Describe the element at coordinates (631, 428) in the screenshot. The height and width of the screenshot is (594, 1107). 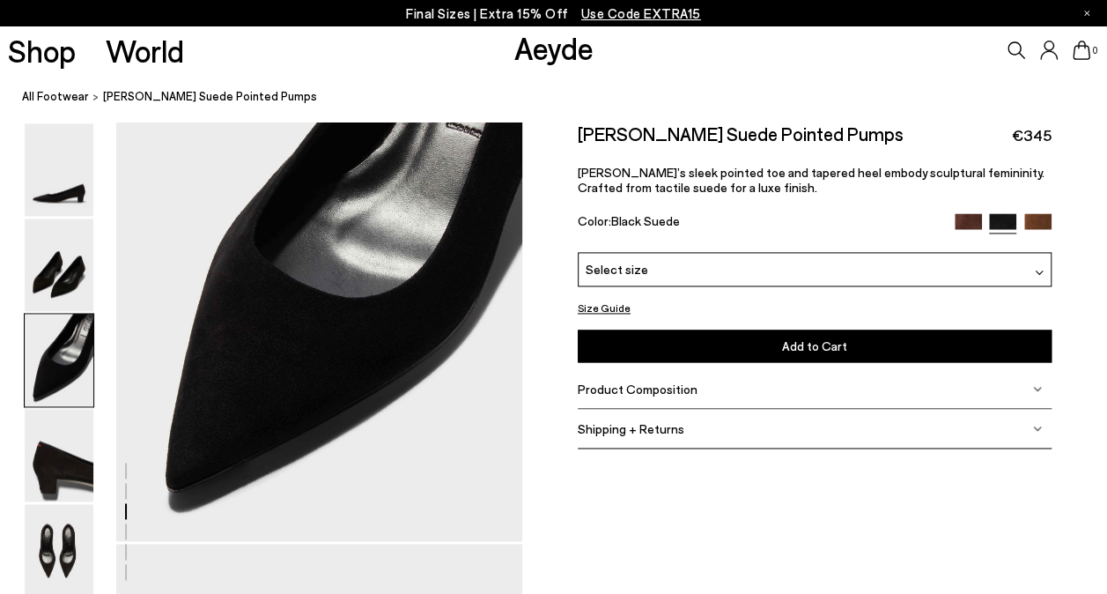
I see `span: Shipping + Returns` at that location.